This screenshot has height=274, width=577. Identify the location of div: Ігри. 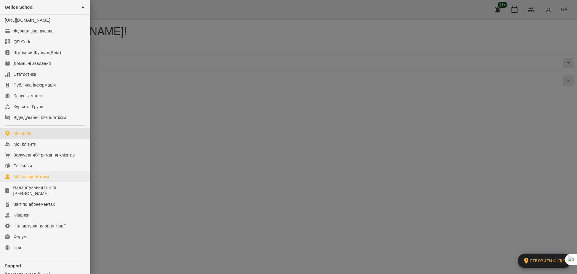
(17, 248).